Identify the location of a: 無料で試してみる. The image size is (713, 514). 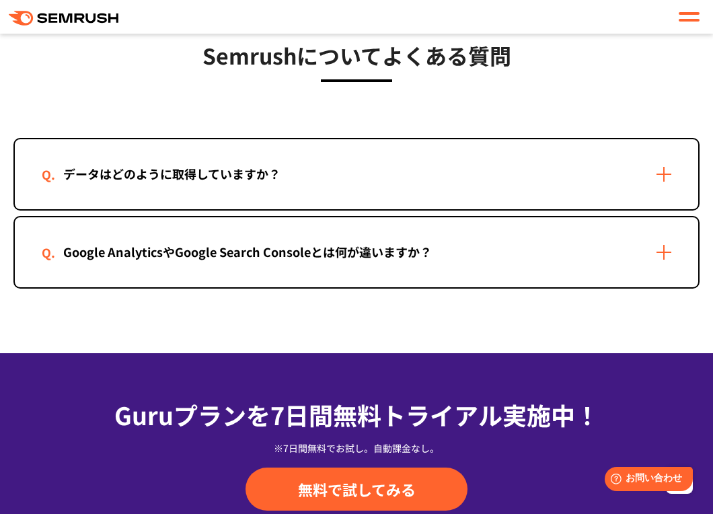
(357, 489).